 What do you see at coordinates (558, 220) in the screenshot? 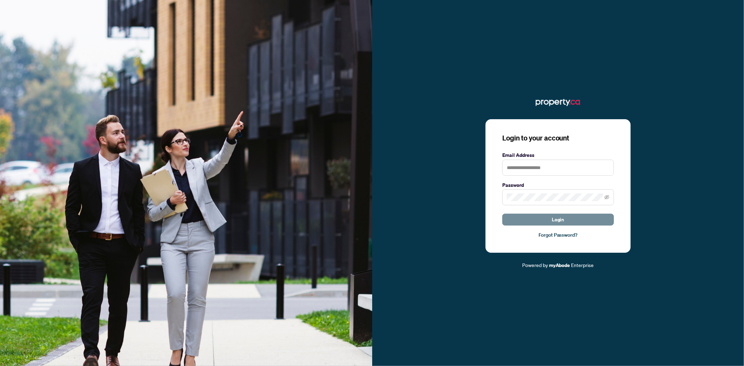
I see `span: Login` at bounding box center [558, 220].